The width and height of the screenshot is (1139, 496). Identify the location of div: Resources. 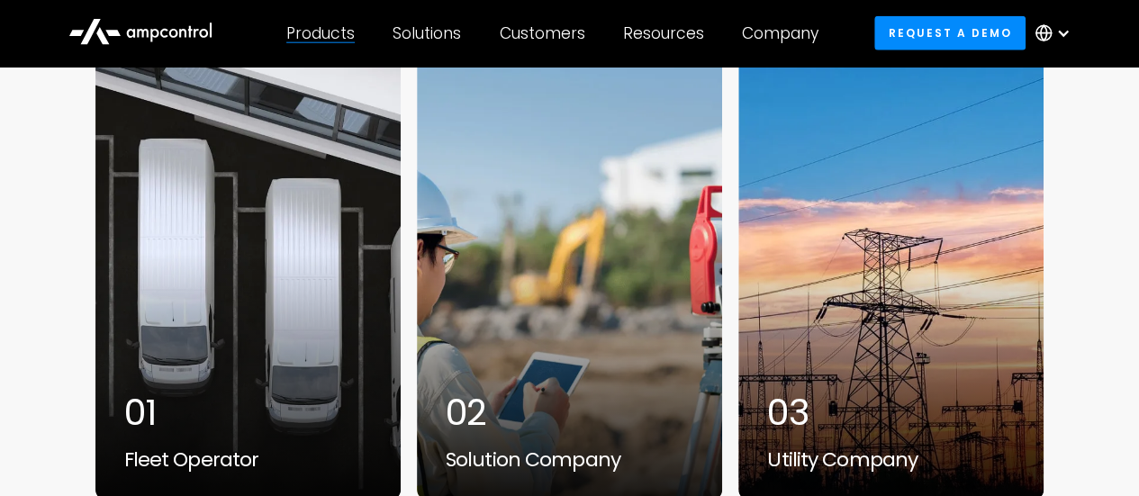
(663, 33).